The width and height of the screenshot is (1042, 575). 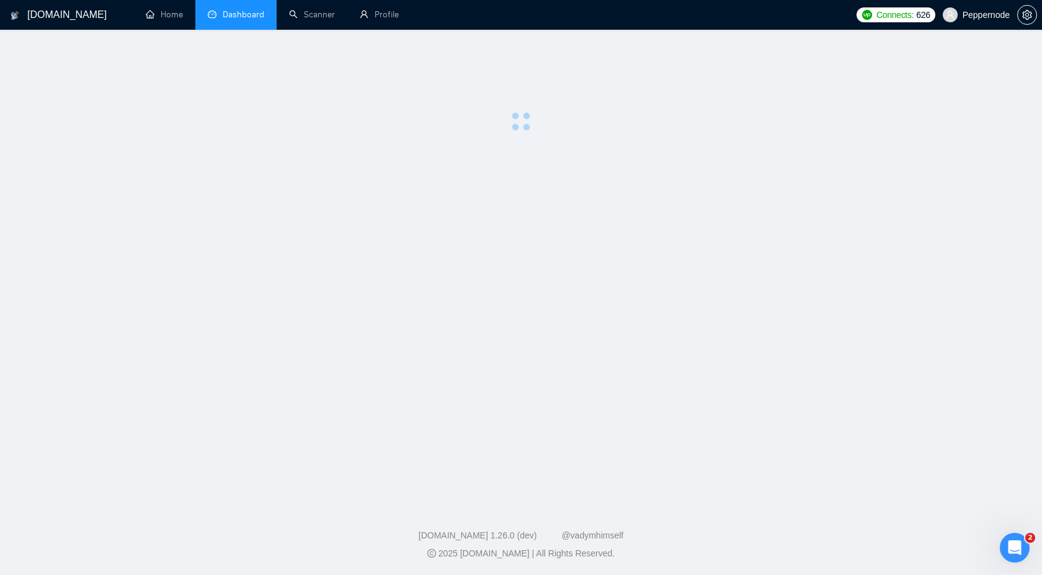 I want to click on a: setting, so click(x=1027, y=15).